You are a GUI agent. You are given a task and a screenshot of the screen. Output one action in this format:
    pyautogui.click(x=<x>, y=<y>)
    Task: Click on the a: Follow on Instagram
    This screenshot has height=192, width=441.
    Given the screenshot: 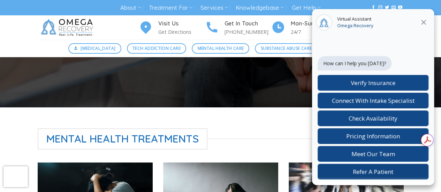 What is the action you would take?
    pyautogui.click(x=380, y=8)
    